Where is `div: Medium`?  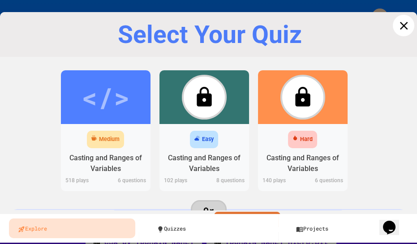
div: Medium is located at coordinates (109, 139).